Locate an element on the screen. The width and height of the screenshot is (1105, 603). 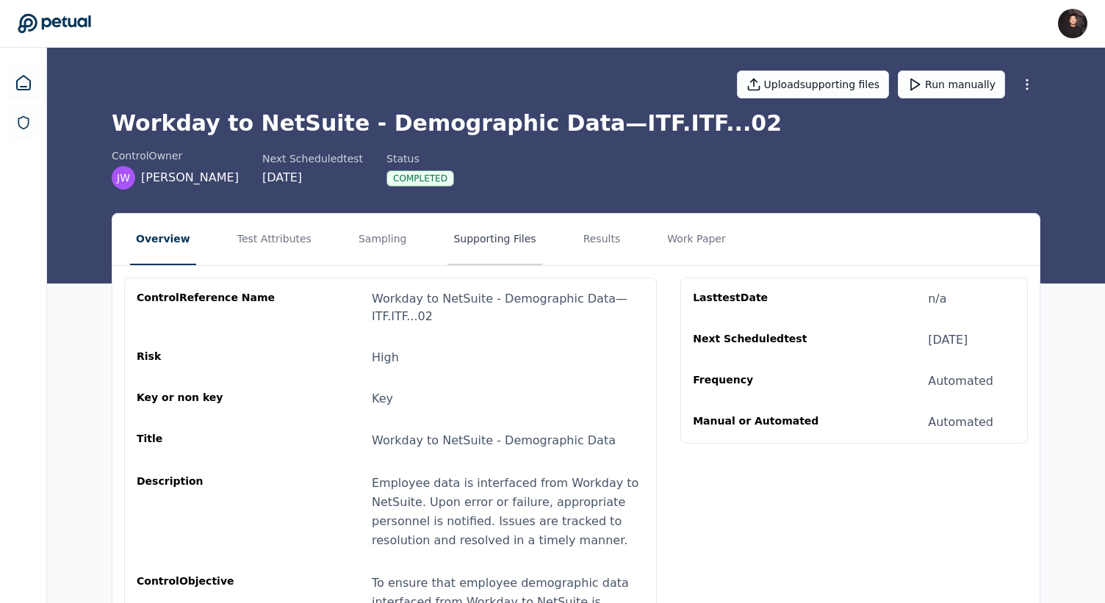
button: Uploadsupporting files is located at coordinates (813, 84).